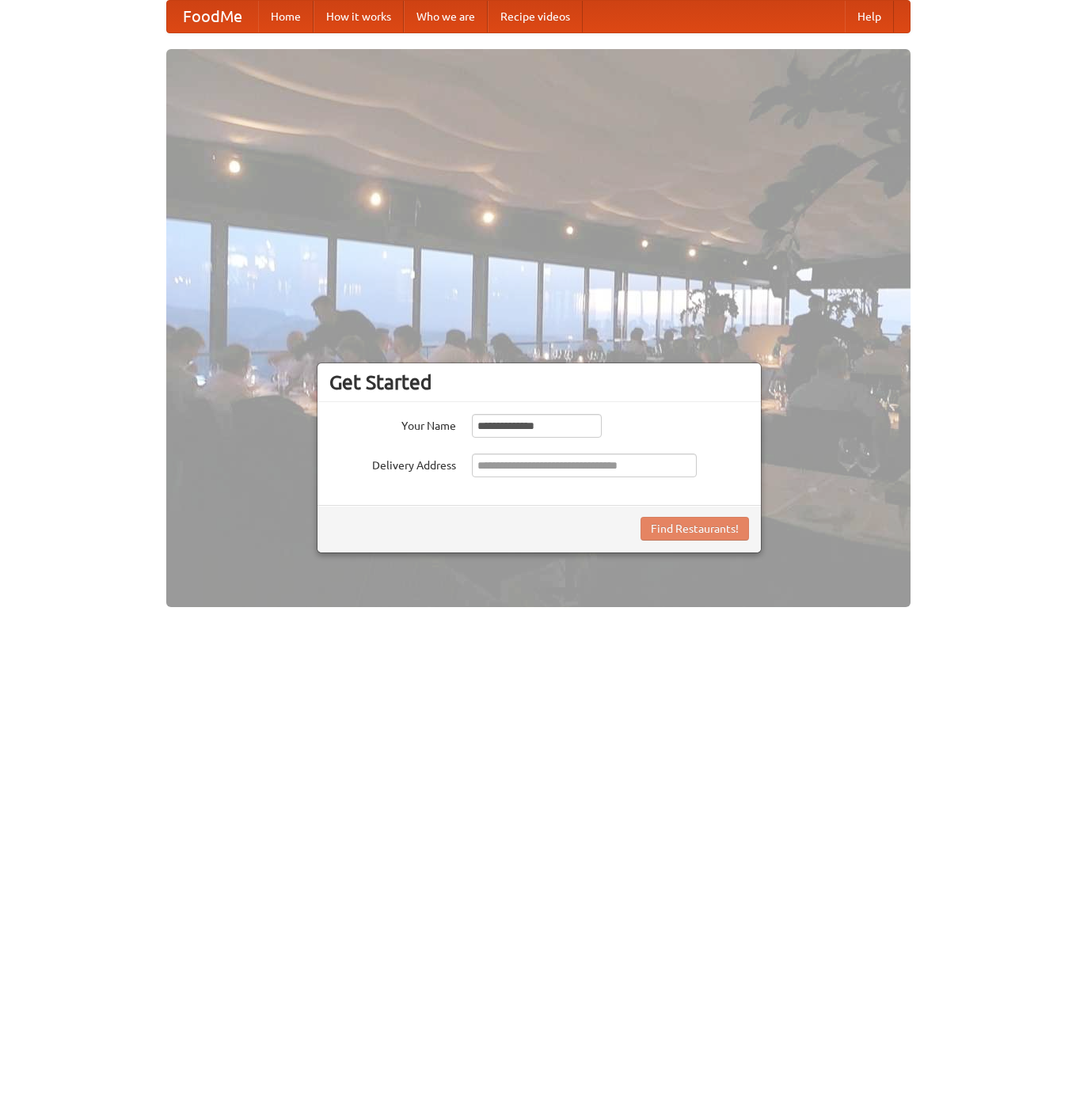 This screenshot has width=1076, height=1120. I want to click on a: Home, so click(286, 17).